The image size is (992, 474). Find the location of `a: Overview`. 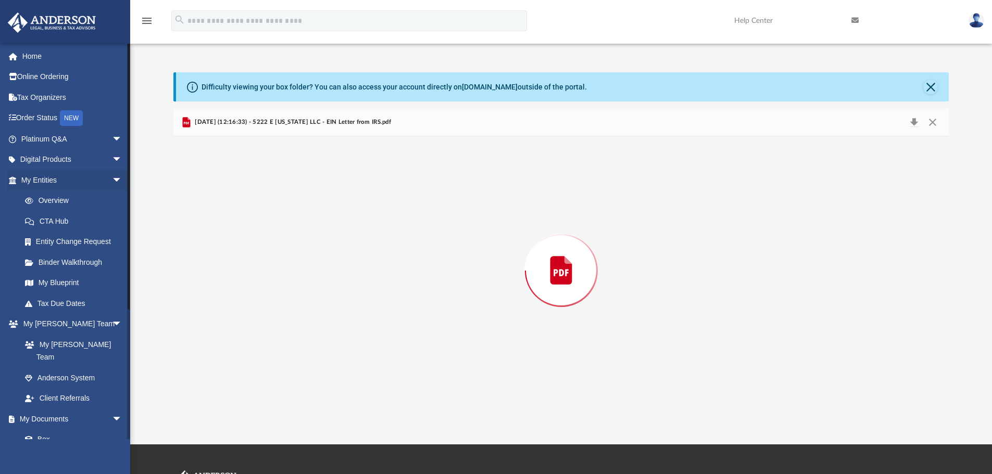

a: Overview is located at coordinates (76, 201).